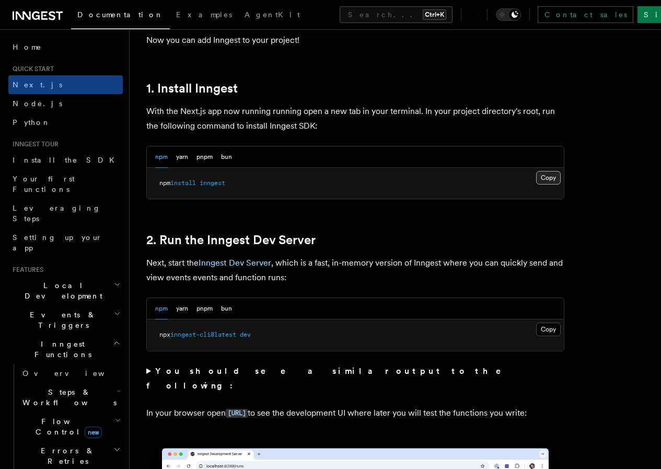  What do you see at coordinates (57, 242) in the screenshot?
I see `span: Setting up your app` at bounding box center [57, 242].